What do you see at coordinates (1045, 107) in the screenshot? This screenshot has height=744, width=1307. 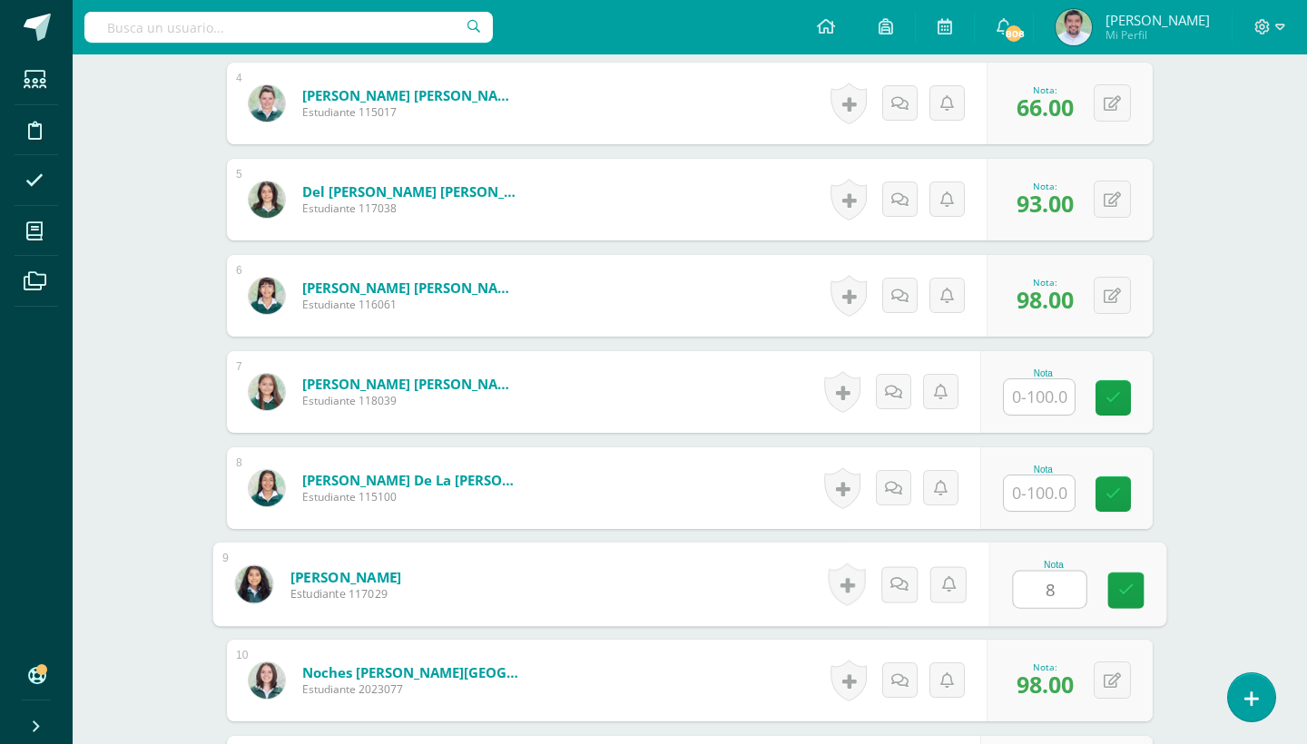 I see `span: 66.00` at bounding box center [1045, 107].